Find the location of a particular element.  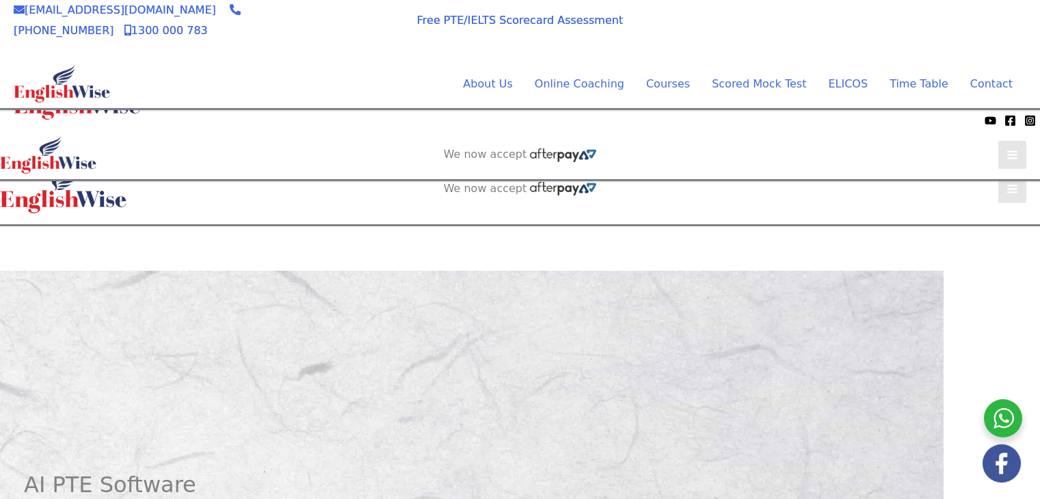

span: About Us is located at coordinates (487, 83).